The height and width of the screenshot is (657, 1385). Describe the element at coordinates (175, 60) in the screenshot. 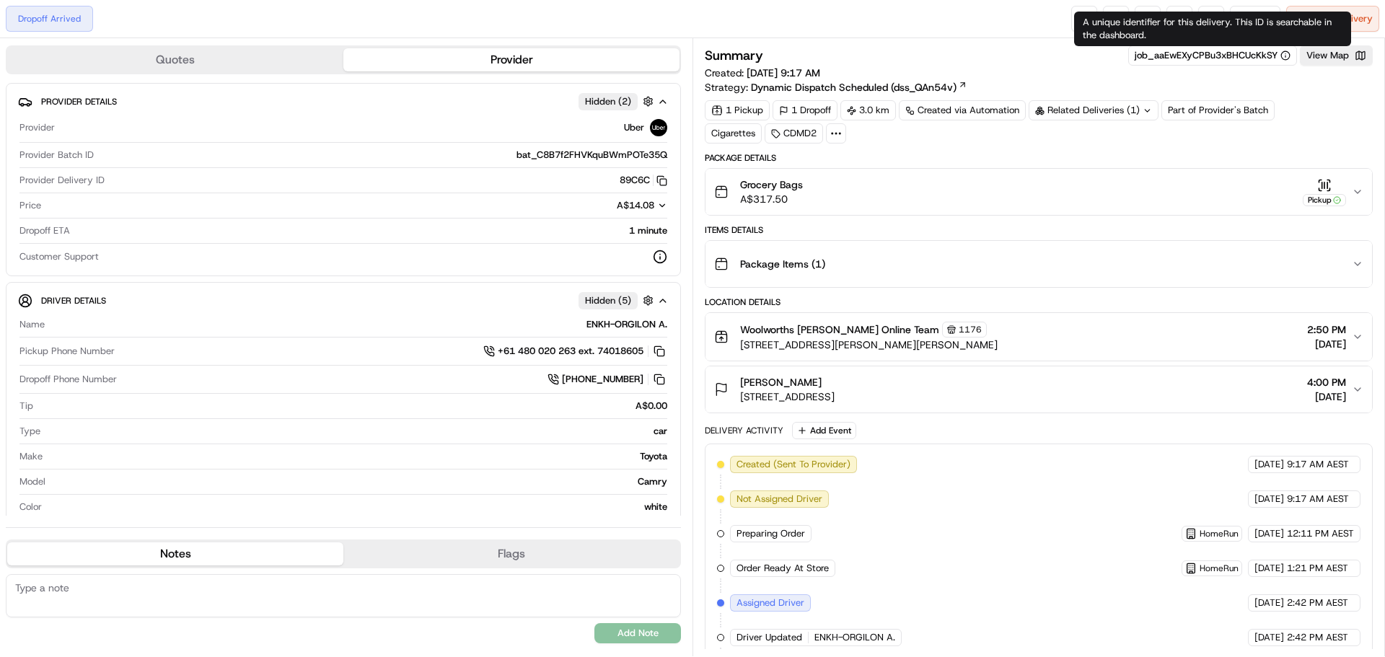

I see `button: Quotes` at that location.